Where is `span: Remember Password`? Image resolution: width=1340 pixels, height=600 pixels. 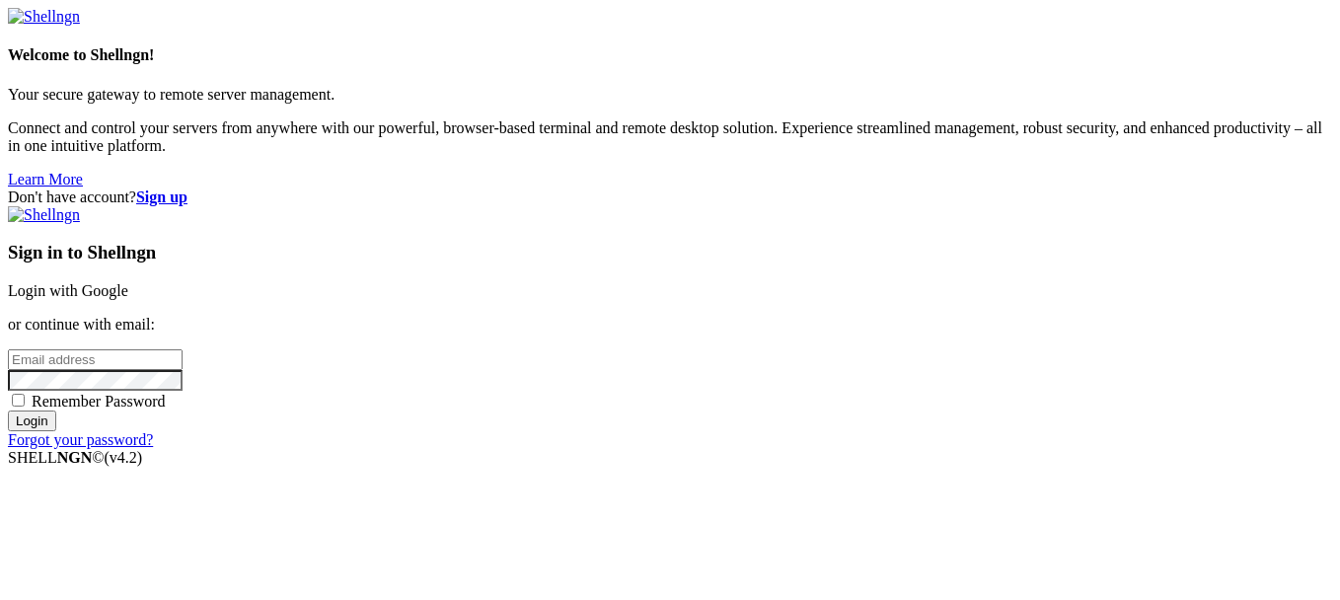 span: Remember Password is located at coordinates (99, 400).